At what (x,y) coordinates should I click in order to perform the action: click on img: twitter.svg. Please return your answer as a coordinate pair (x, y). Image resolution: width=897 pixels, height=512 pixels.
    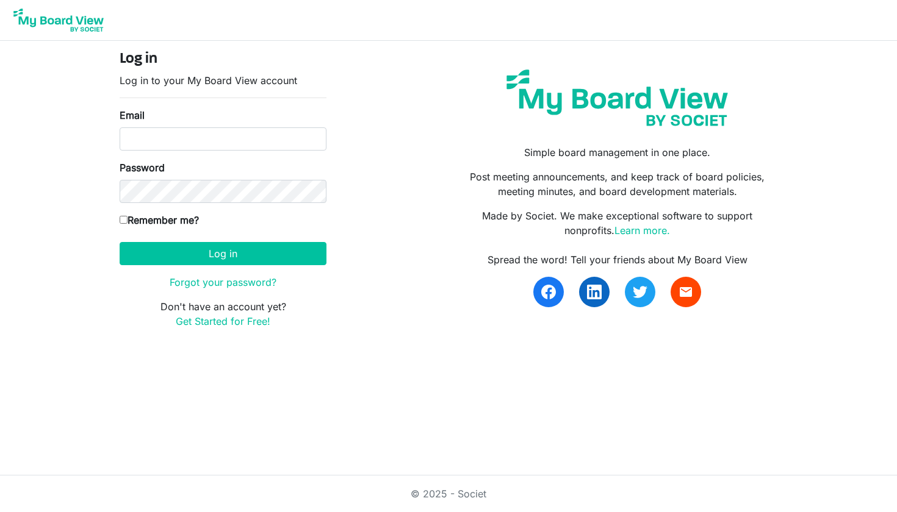
    Looking at the image, I should click on (640, 292).